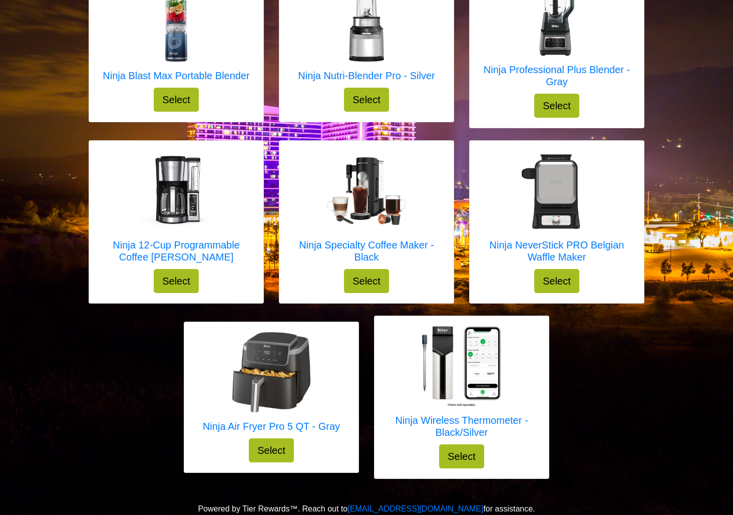 The width and height of the screenshot is (733, 515). I want to click on img: Ninja Air Fryer Pro 5 QT - Gray, so click(271, 372).